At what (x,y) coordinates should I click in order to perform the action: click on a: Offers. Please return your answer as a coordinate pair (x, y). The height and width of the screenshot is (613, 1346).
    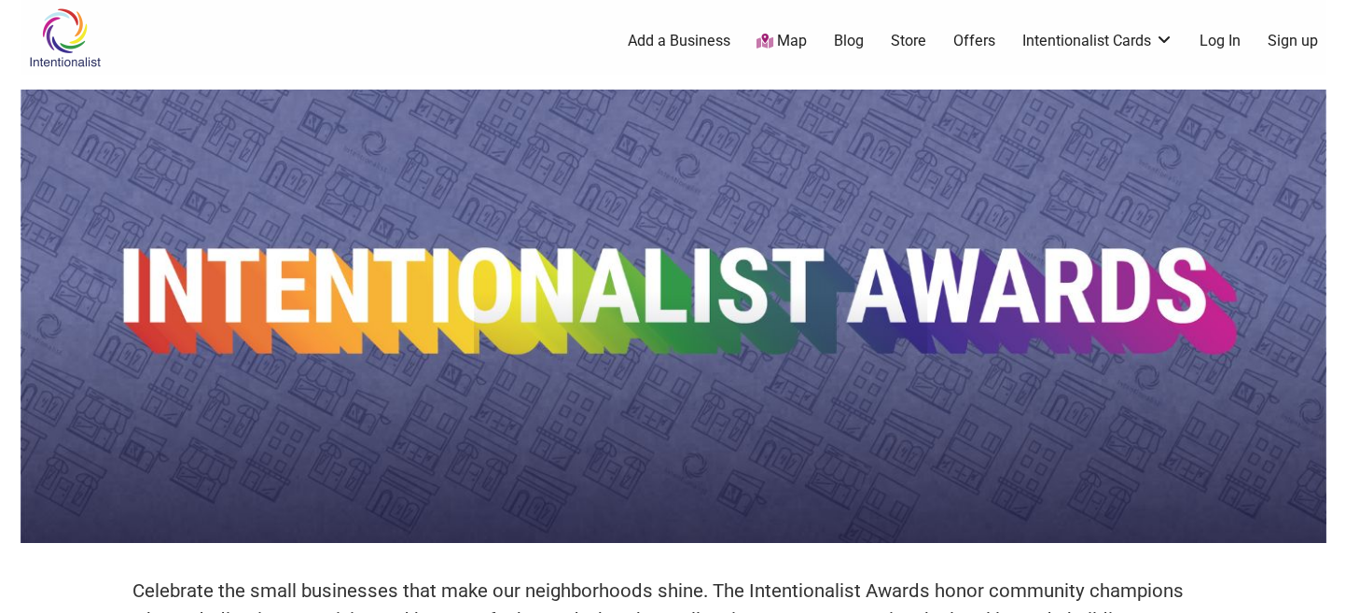
    Looking at the image, I should click on (974, 41).